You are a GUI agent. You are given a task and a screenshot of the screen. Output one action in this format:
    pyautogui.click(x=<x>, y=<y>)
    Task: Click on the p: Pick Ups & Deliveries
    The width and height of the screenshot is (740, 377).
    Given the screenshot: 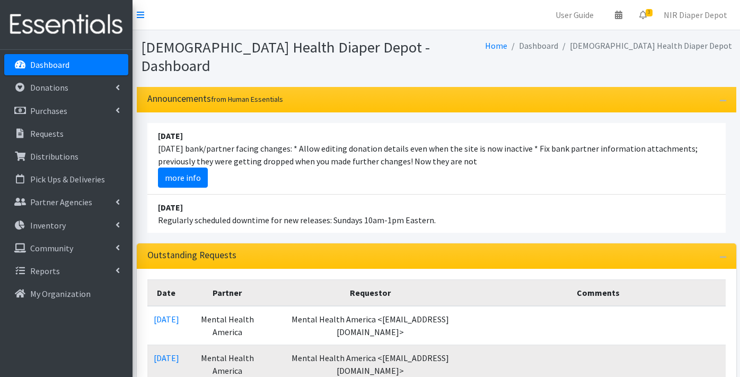 What is the action you would take?
    pyautogui.click(x=67, y=179)
    